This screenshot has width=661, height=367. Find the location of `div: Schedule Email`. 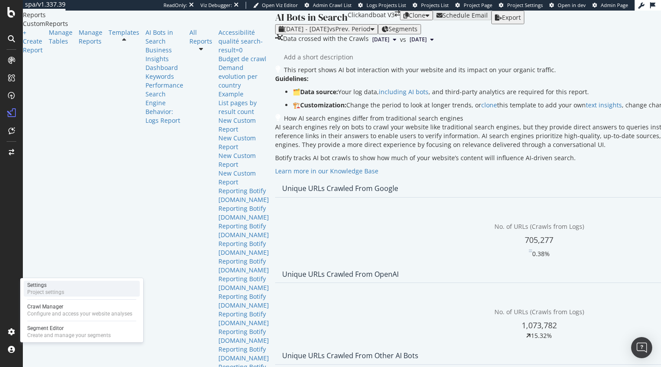

div: Schedule Email is located at coordinates (465, 15).